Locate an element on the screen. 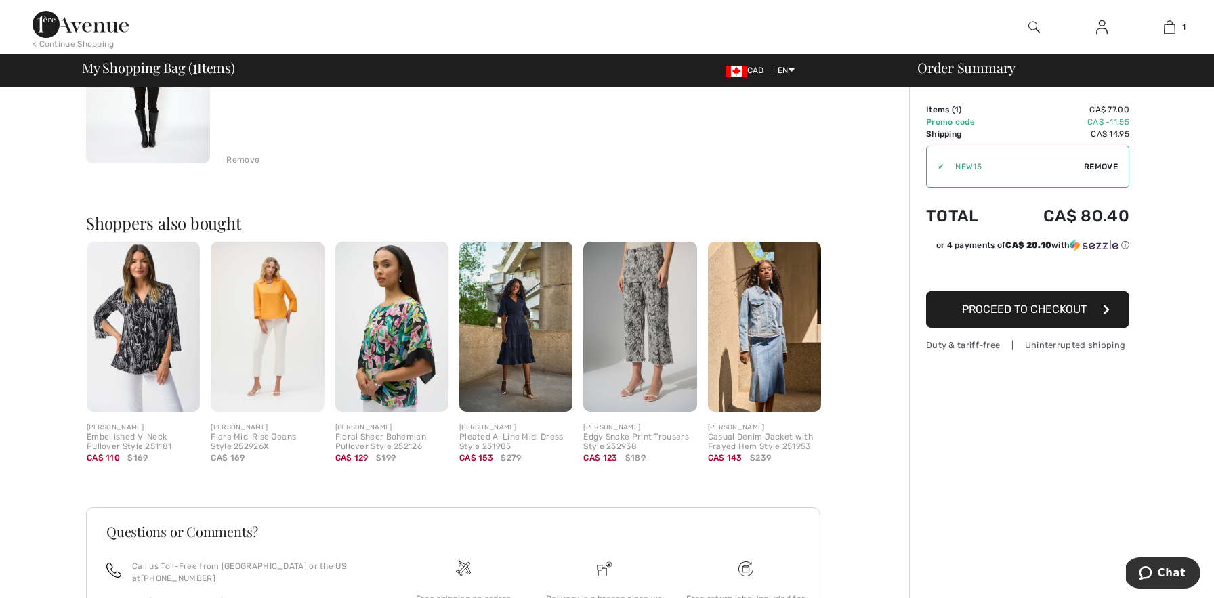  span: CA$ 129 is located at coordinates (352, 458).